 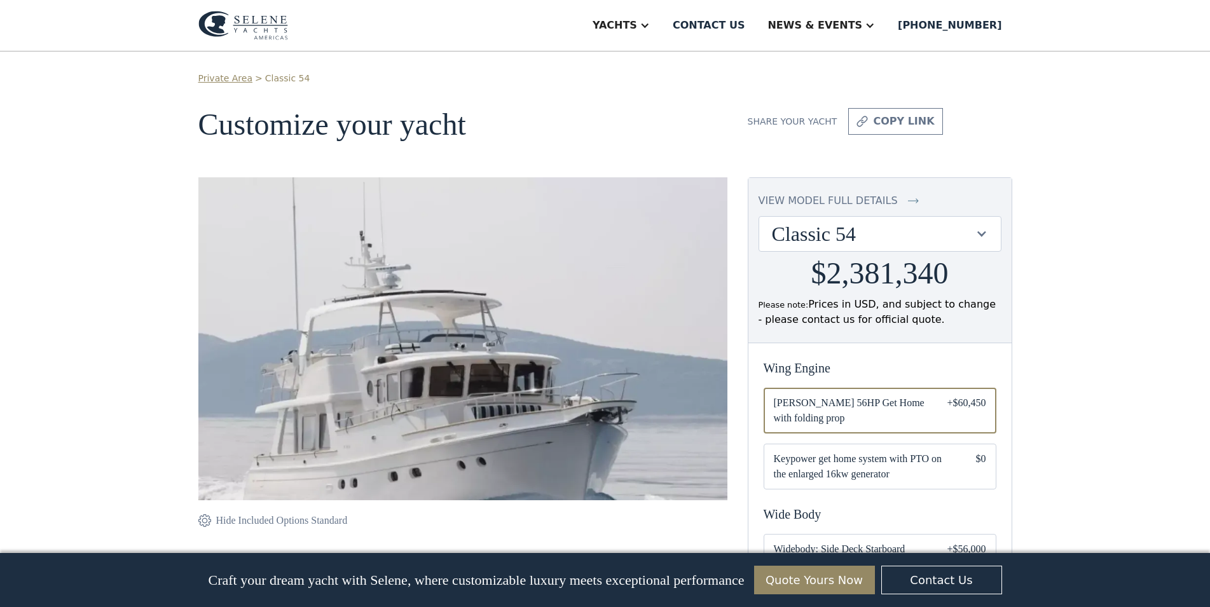 What do you see at coordinates (942, 580) in the screenshot?
I see `a: Contact Us` at bounding box center [942, 580].